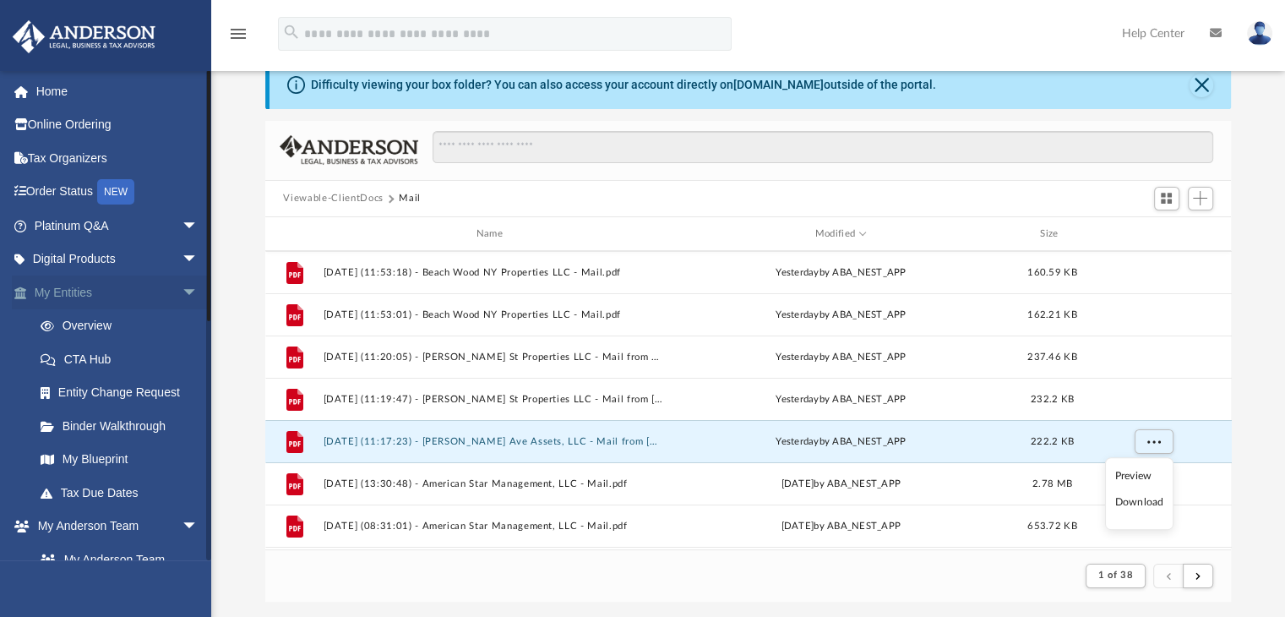  I want to click on span: 653.72 KB, so click(1052, 525).